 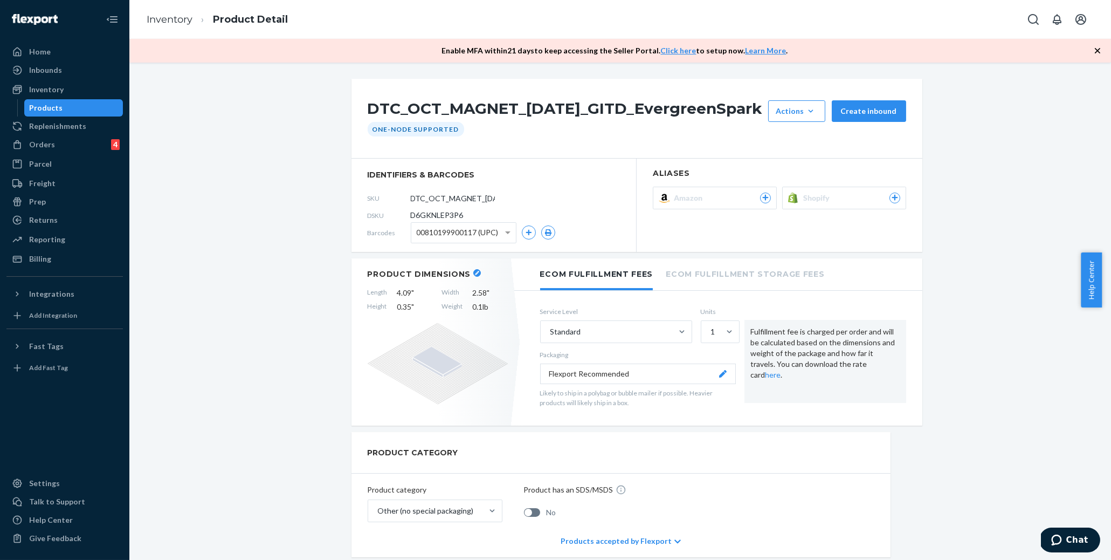 I want to click on h2: Aliases, so click(x=780, y=173).